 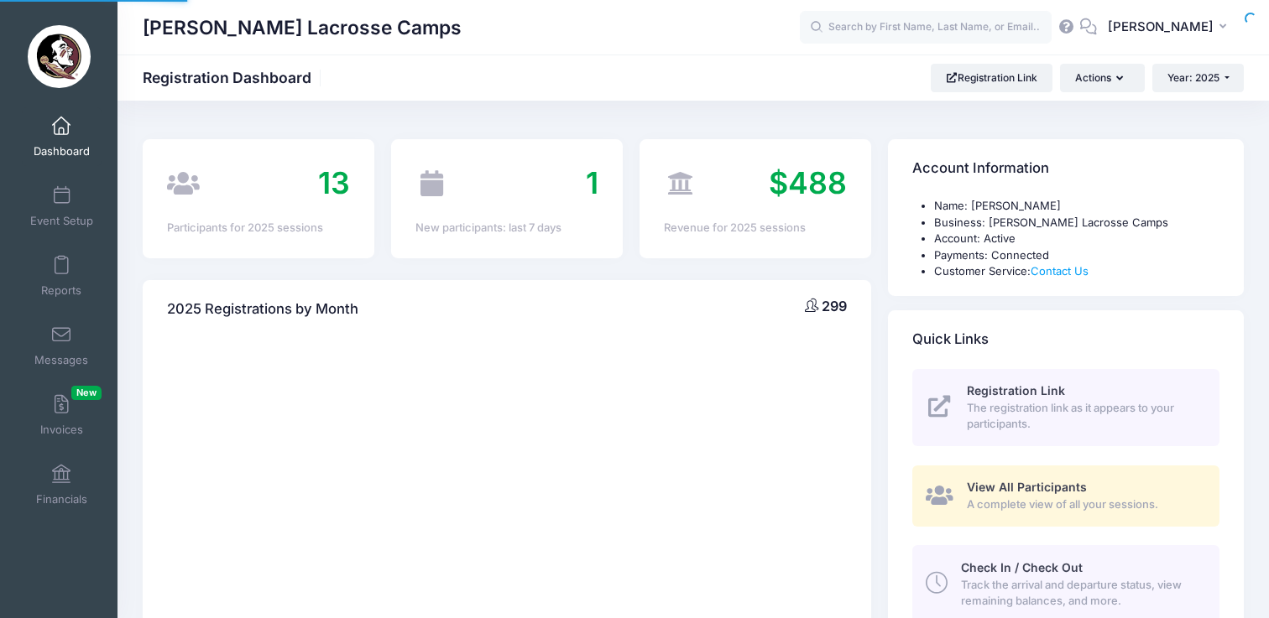 What do you see at coordinates (1193, 77) in the screenshot?
I see `span: Year: 2025` at bounding box center [1193, 77].